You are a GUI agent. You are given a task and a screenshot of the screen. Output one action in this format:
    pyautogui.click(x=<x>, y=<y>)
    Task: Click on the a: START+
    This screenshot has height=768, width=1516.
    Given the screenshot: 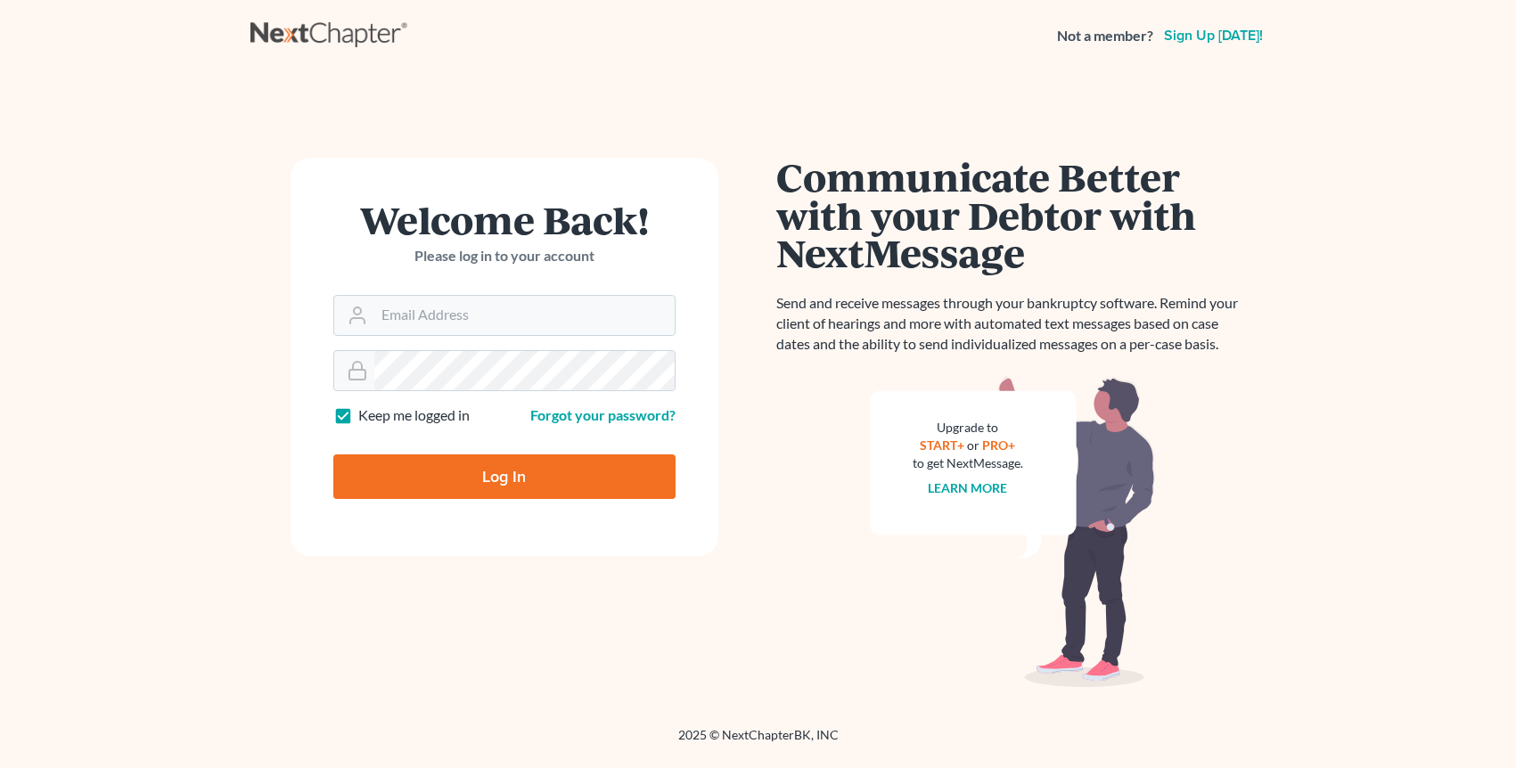 What is the action you would take?
    pyautogui.click(x=942, y=445)
    